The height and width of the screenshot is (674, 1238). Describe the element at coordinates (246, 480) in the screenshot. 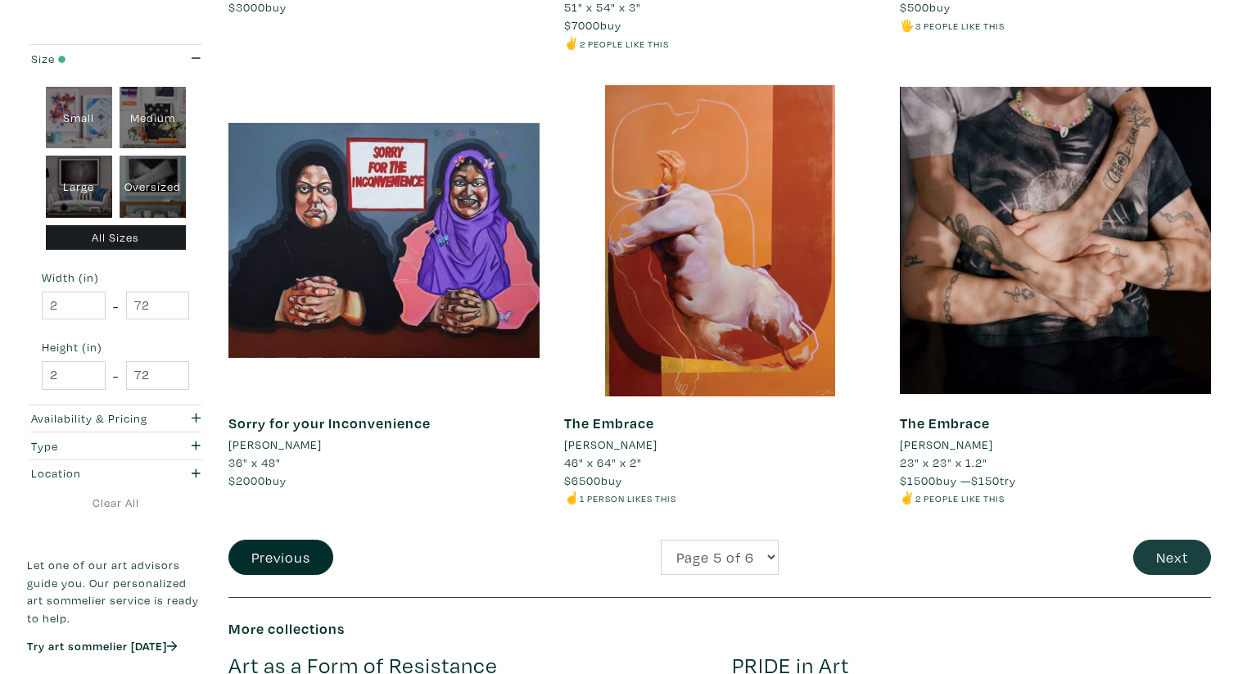

I see `span: $2000` at that location.